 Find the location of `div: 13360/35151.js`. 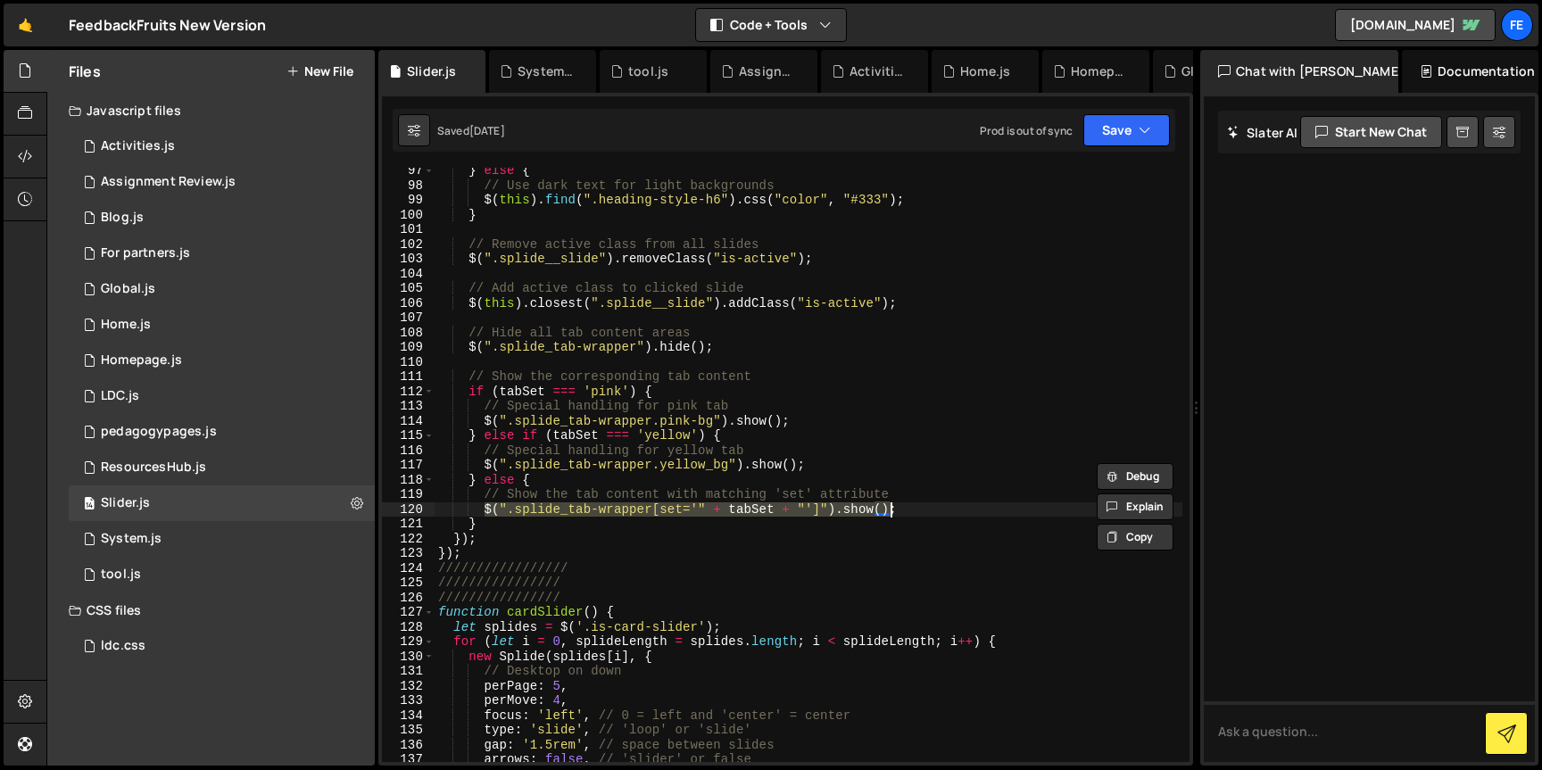

div: 13360/35151.js is located at coordinates (221, 289).